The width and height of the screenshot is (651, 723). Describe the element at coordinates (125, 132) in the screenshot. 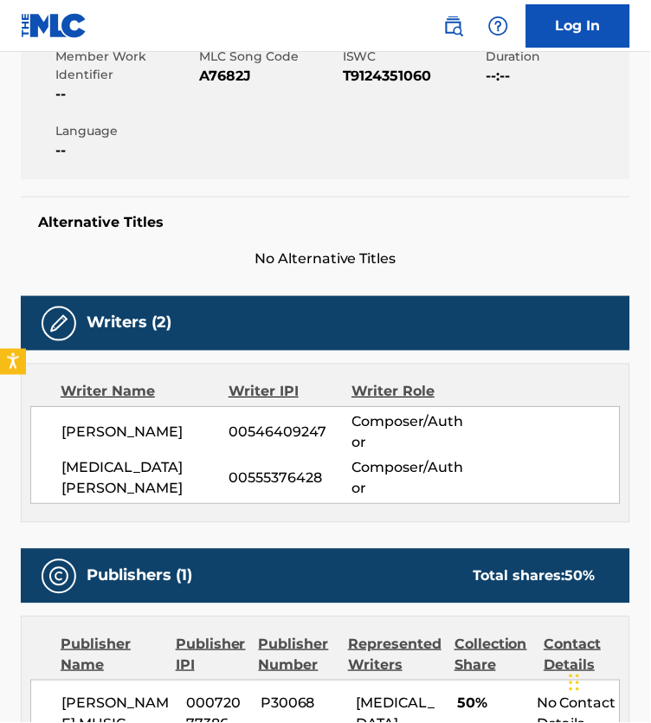

I see `span: Language` at that location.